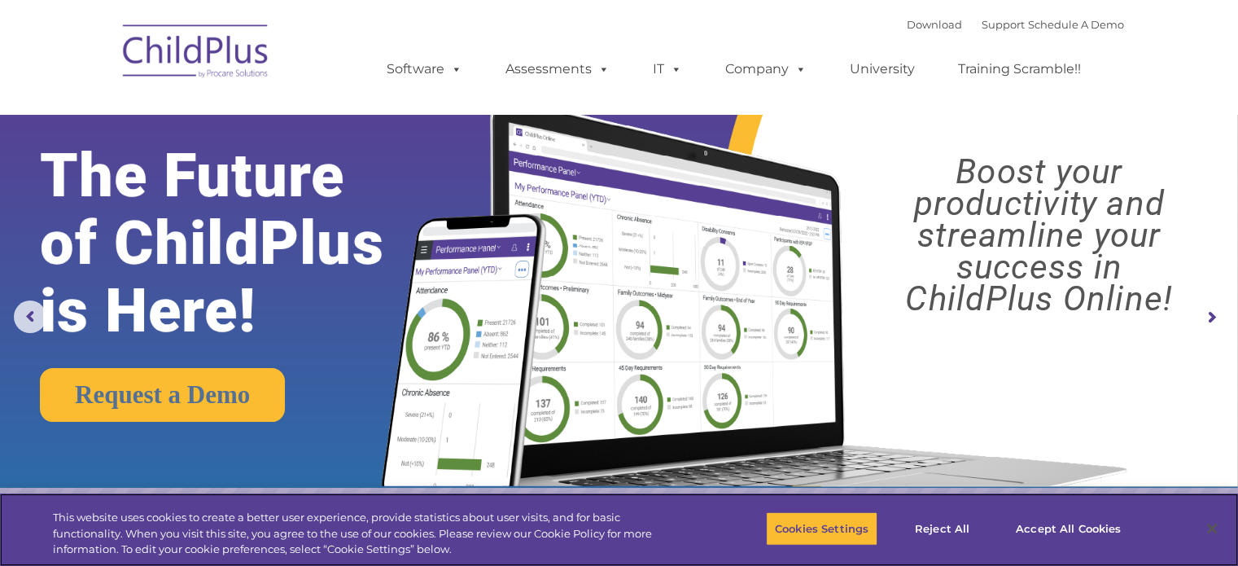 The image size is (1238, 566). Describe the element at coordinates (367, 533) in the screenshot. I see `div: This website uses cookies to create a better user experience, provide statistics about user visit...` at that location.